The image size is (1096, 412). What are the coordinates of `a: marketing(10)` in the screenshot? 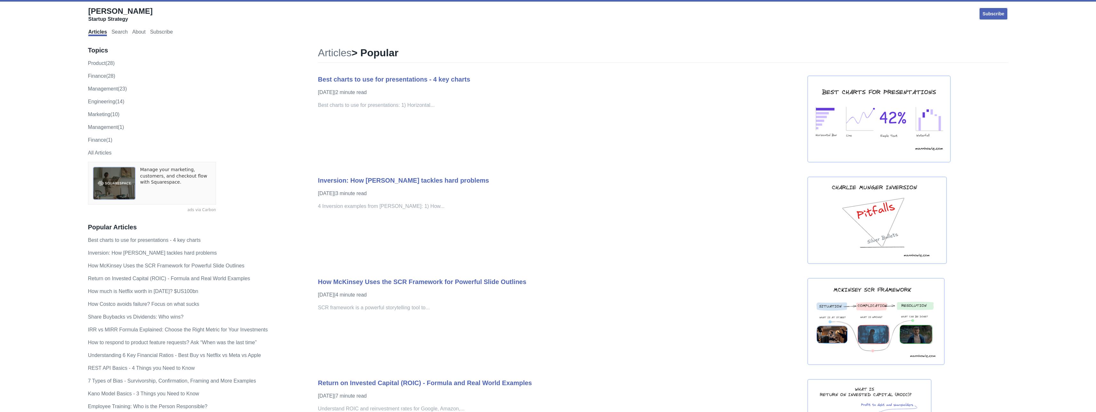 It's located at (104, 114).